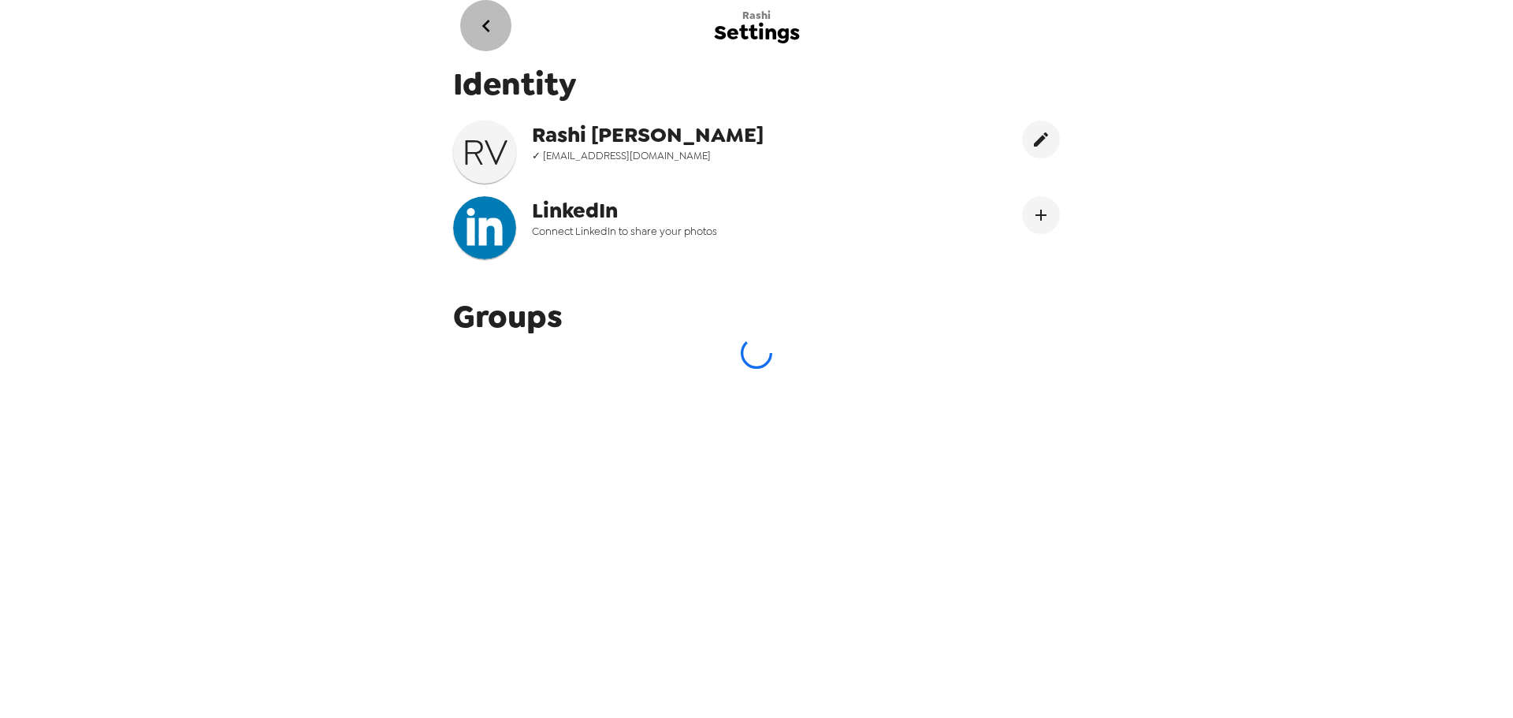  What do you see at coordinates (756, 32) in the screenshot?
I see `span: Settings` at bounding box center [756, 32].